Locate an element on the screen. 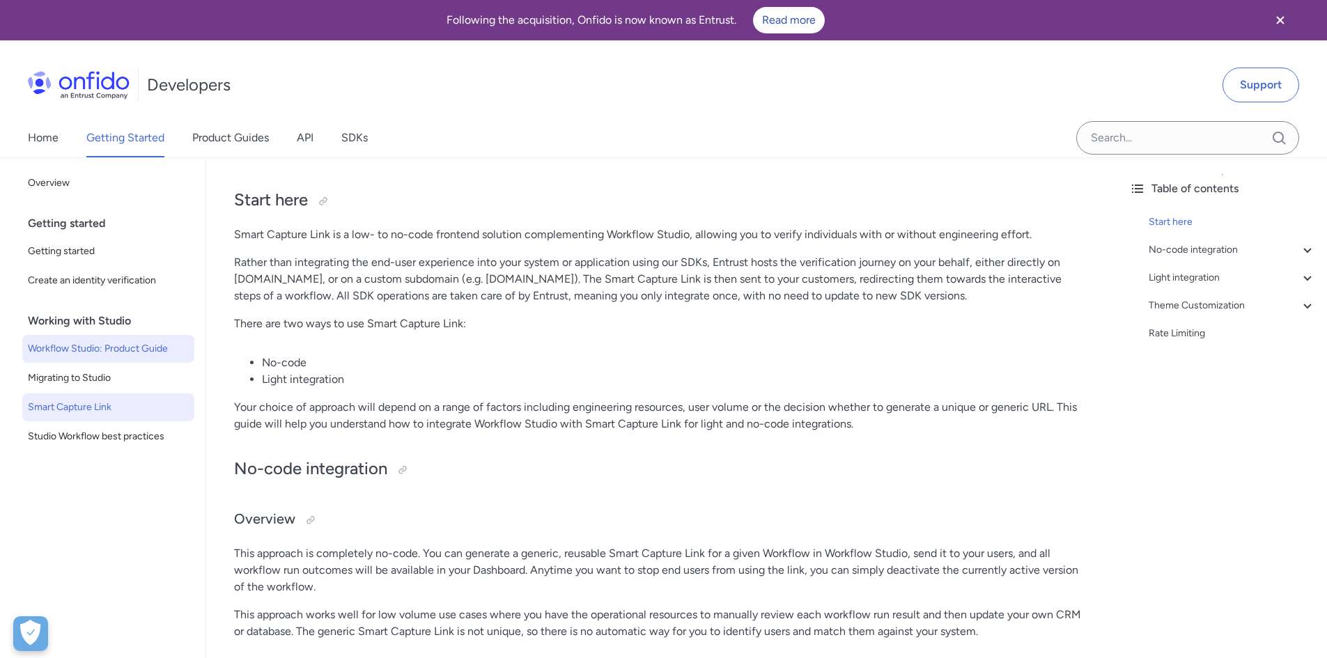 This screenshot has height=658, width=1327. a: No-code integration is located at coordinates (1232, 250).